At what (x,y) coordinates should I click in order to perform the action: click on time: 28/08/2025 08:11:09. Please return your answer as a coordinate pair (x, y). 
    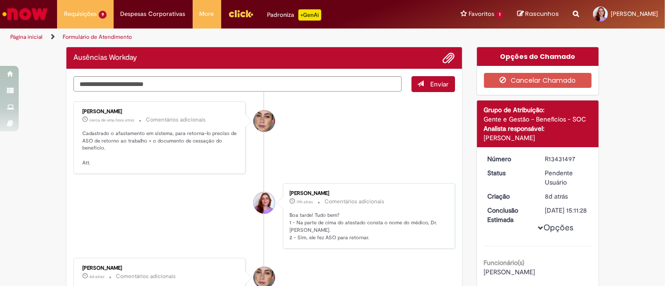
    Looking at the image, I should click on (112, 120).